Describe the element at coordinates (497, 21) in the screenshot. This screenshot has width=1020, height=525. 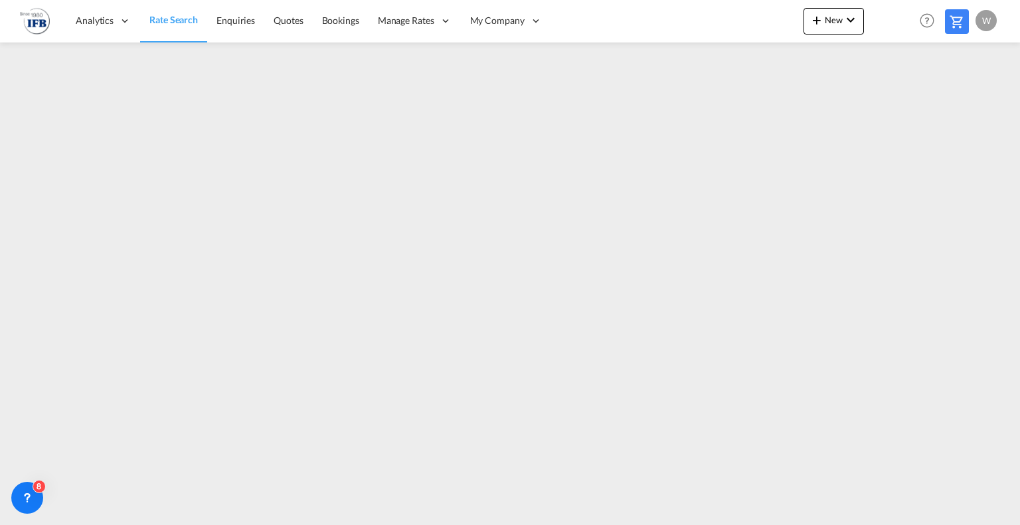
I see `span: My Company` at that location.